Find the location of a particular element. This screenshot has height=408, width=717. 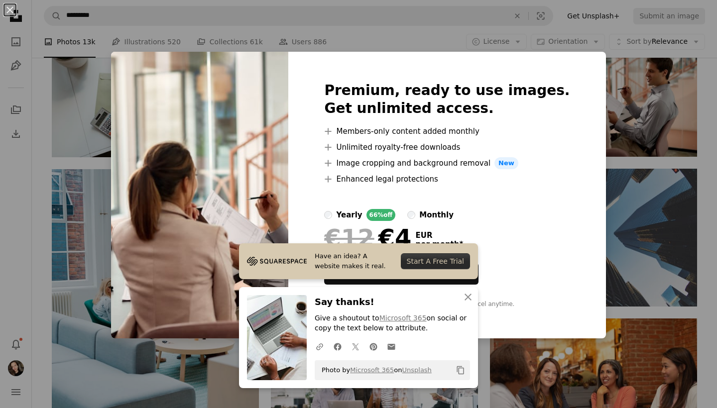

li: Unlimited royalty-free downloads is located at coordinates (447, 147).